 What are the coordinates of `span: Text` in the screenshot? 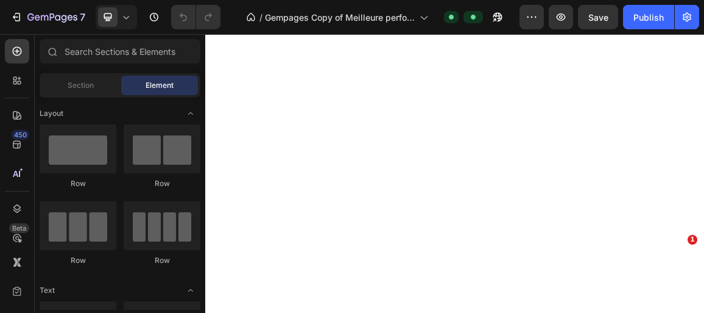 It's located at (47, 290).